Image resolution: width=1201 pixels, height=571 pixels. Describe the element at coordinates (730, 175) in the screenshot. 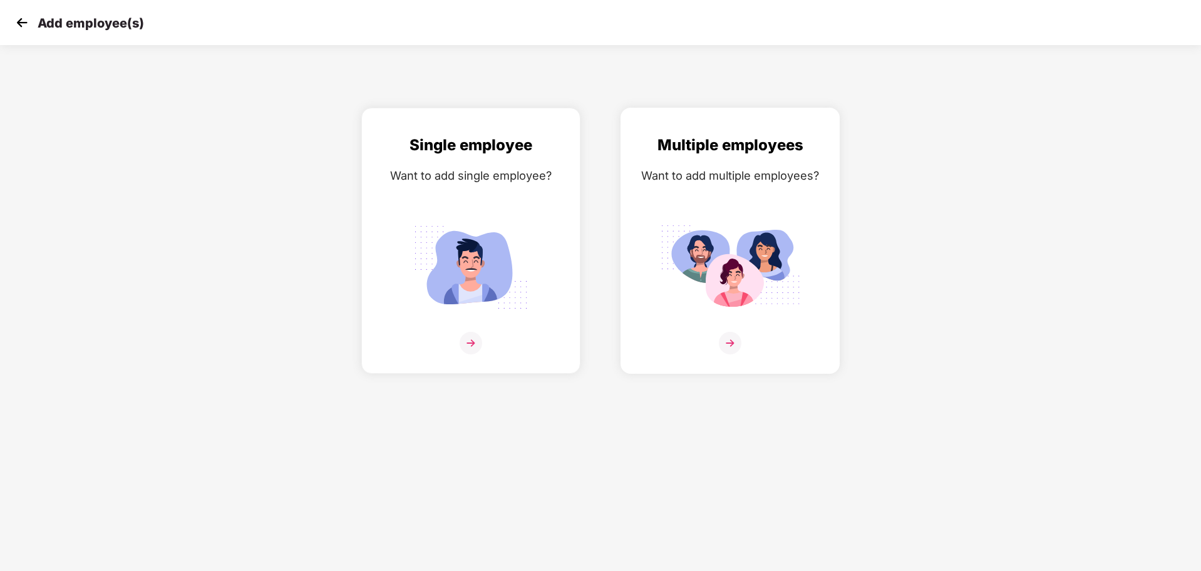

I see `div: Want to add multiple employees?` at that location.